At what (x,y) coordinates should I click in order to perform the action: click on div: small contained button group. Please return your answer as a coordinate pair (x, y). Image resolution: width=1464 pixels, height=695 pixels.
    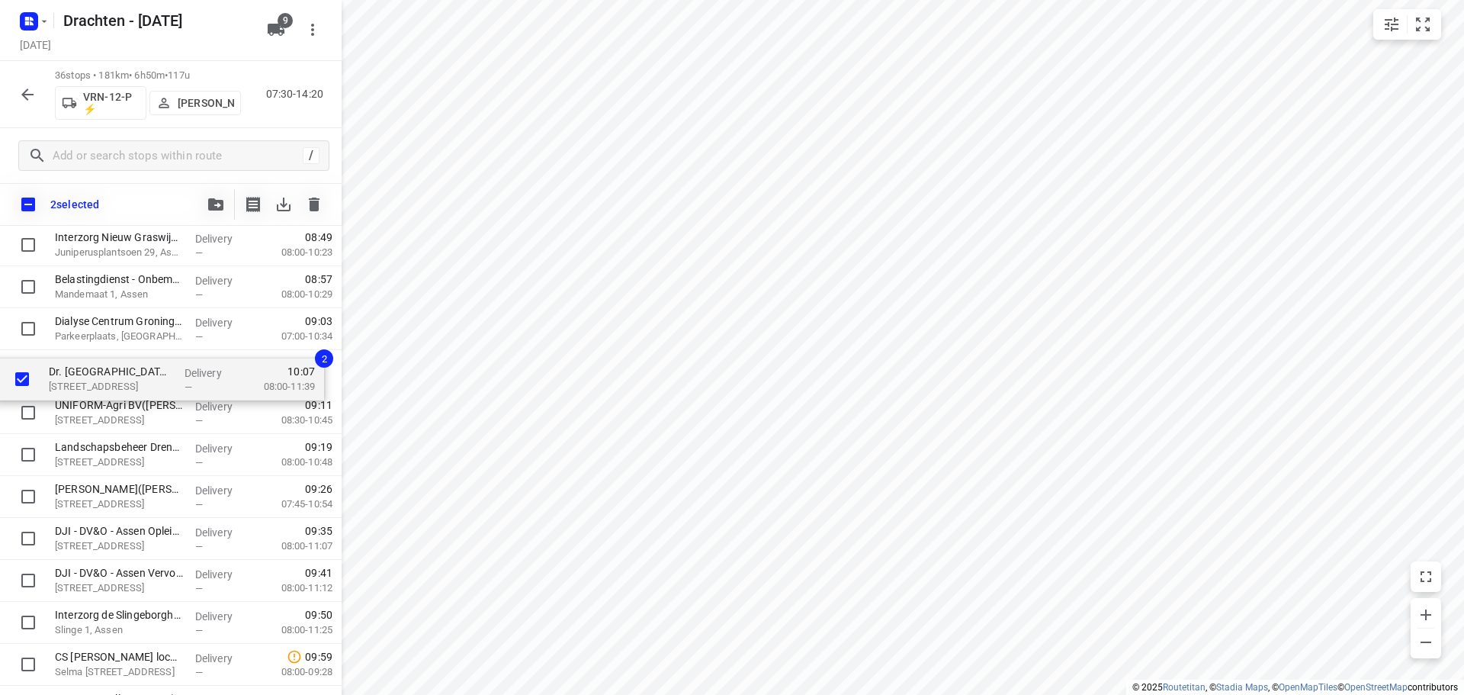
    Looking at the image, I should click on (1407, 24).